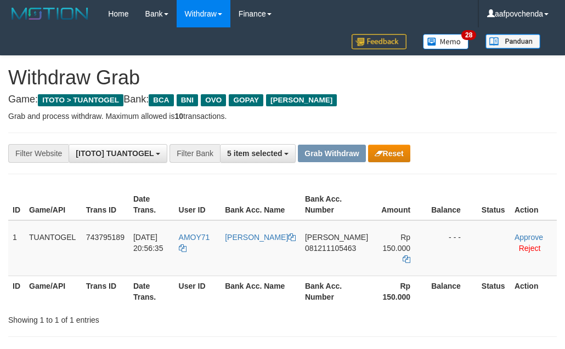 The width and height of the screenshot is (565, 349). I want to click on button: Reset, so click(389, 153).